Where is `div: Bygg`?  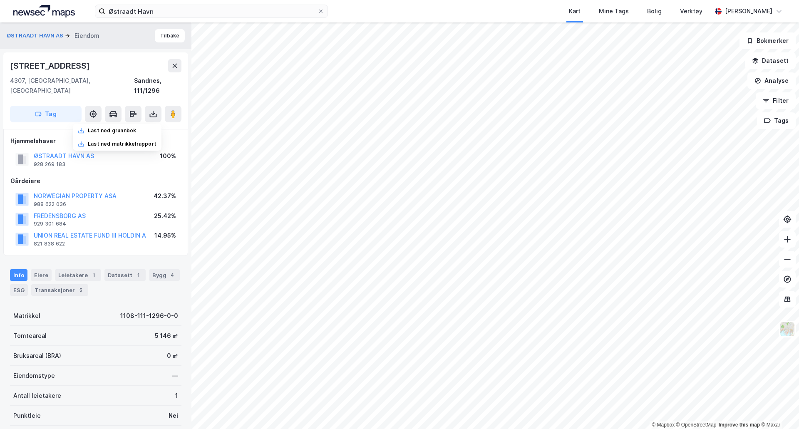 div: Bygg is located at coordinates (164, 275).